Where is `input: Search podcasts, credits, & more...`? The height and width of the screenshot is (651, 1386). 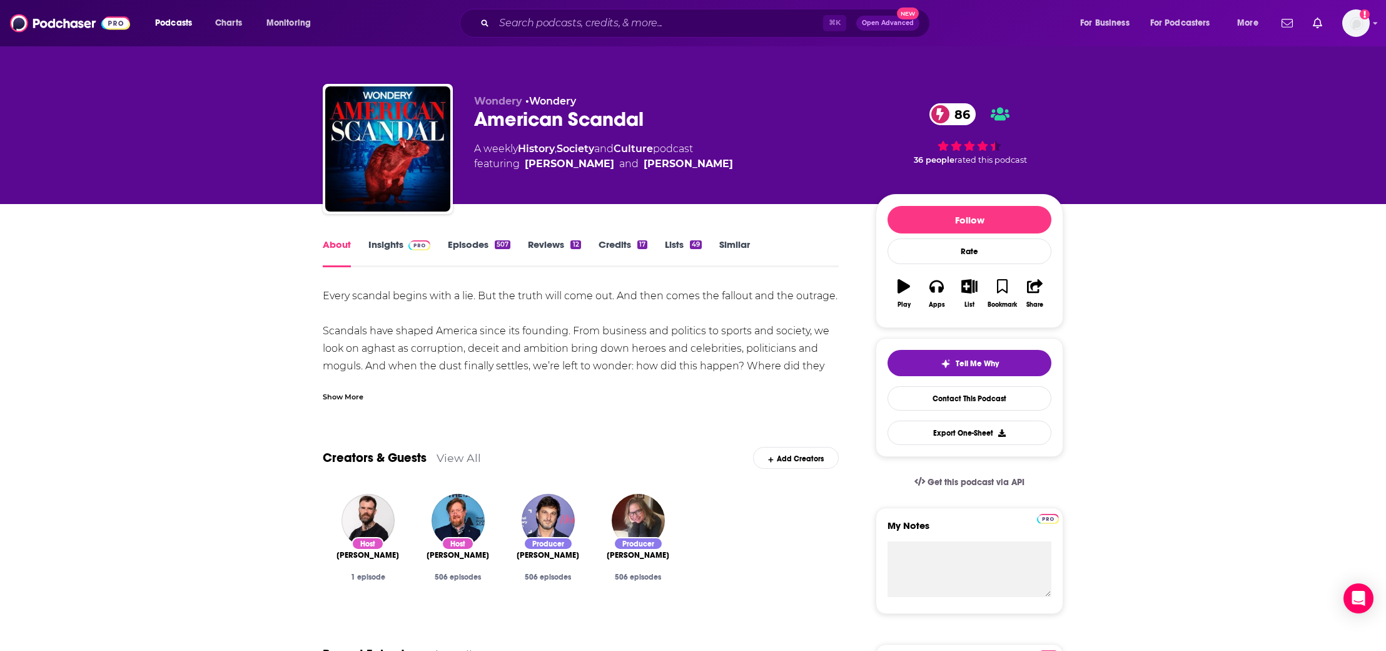
input: Search podcasts, credits, & more... is located at coordinates (659, 23).